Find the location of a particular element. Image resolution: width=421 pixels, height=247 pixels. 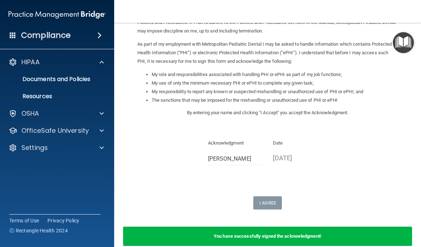

a: OfficeSafe University is located at coordinates (56, 131).